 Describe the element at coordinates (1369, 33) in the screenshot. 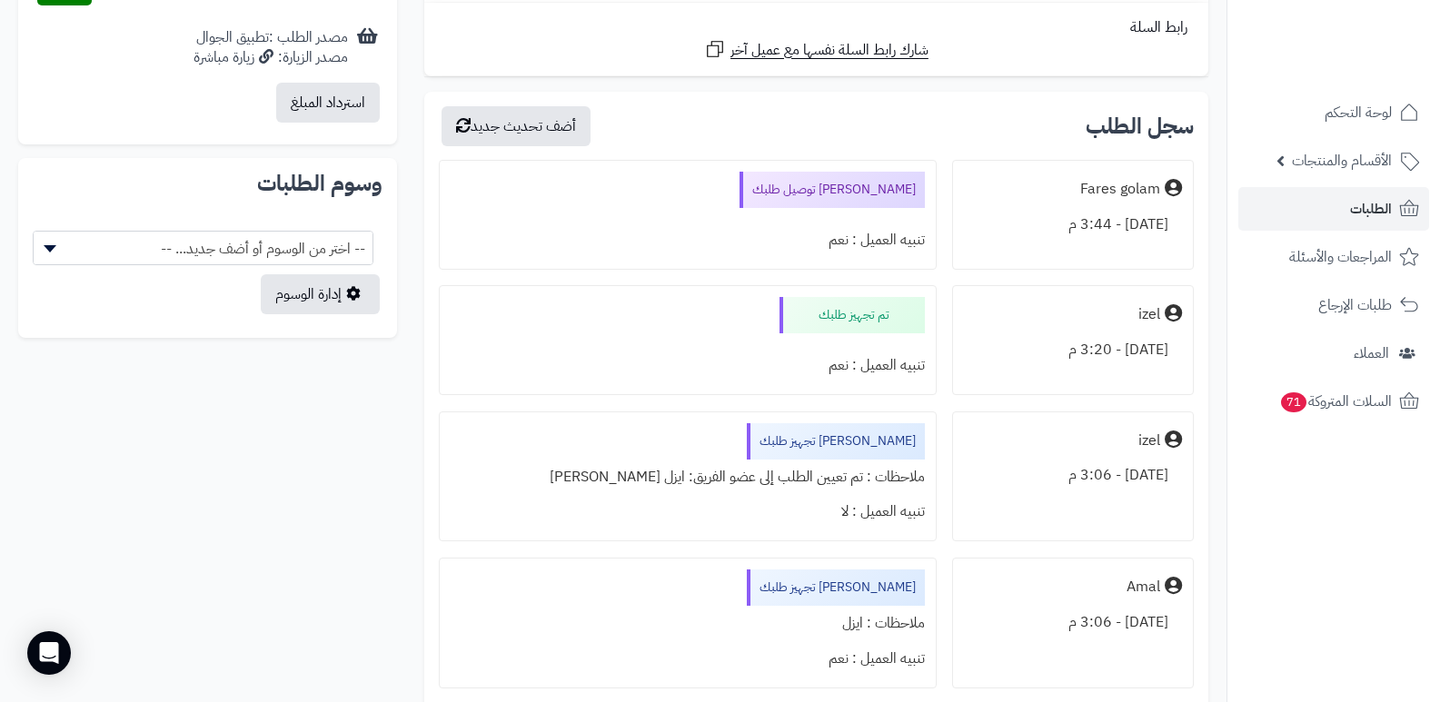

I see `img: logo-2.png` at that location.